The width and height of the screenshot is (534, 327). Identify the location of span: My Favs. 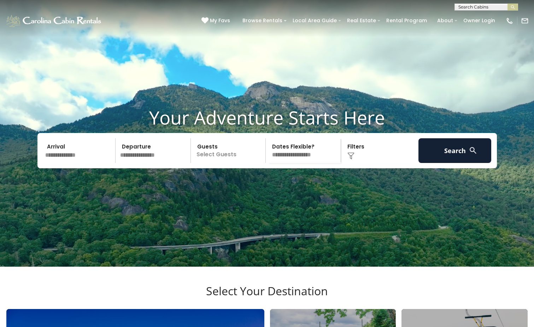
(220, 20).